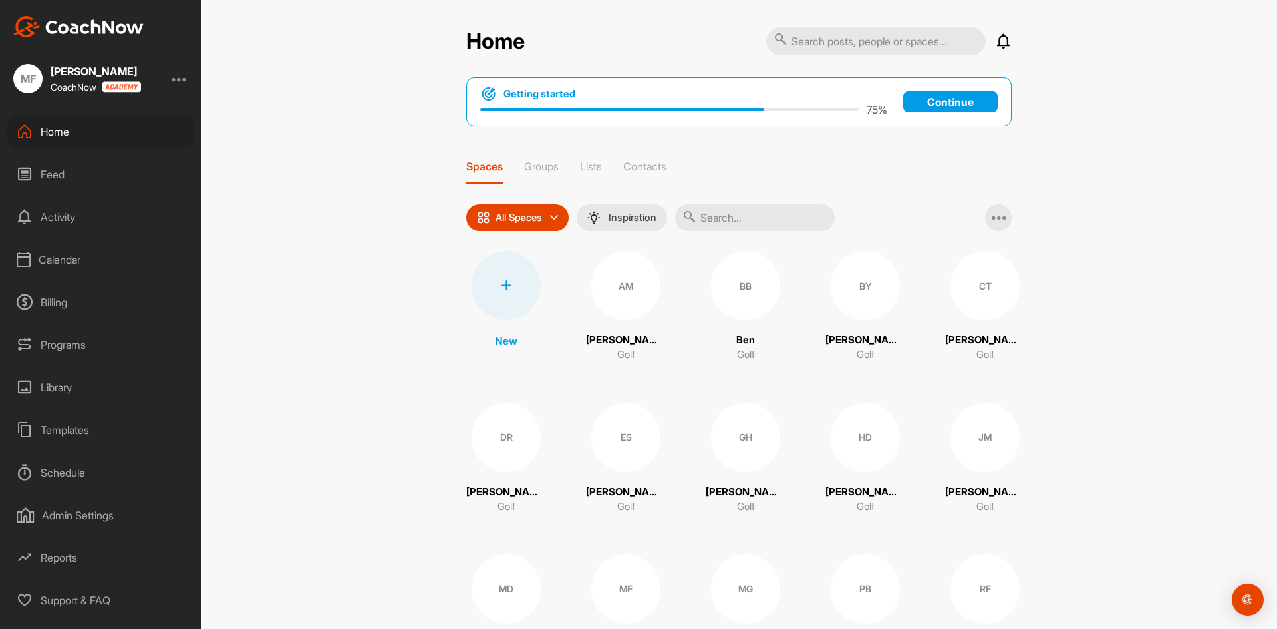 The width and height of the screenshot is (1277, 629). Describe the element at coordinates (865, 285) in the screenshot. I see `div: BY` at that location.